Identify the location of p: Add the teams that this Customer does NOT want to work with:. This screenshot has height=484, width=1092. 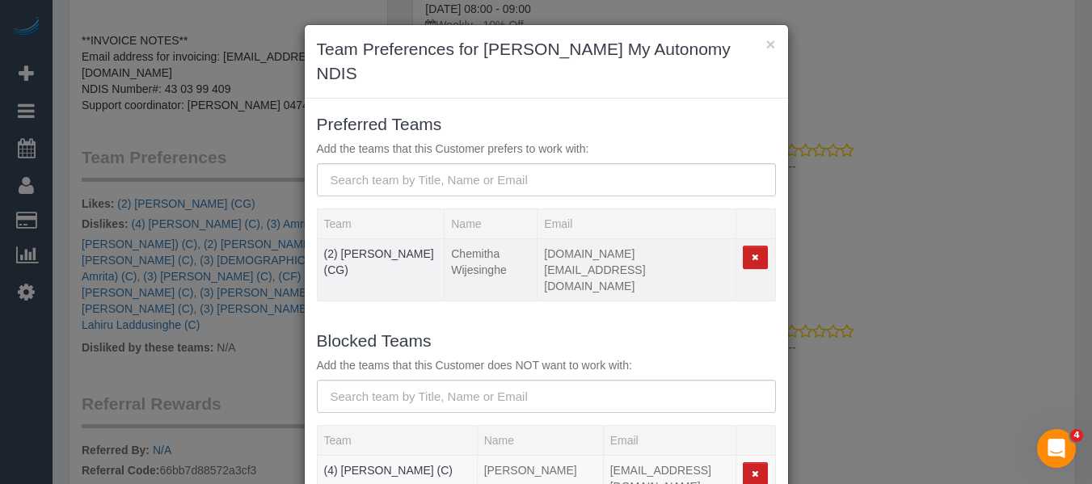
(547, 366).